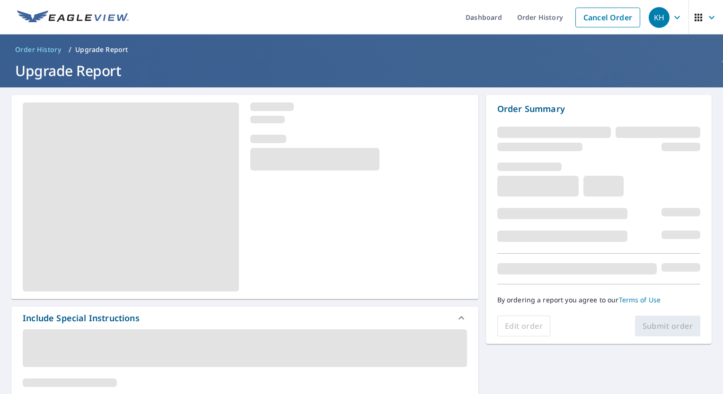 Image resolution: width=723 pixels, height=394 pixels. Describe the element at coordinates (38, 50) in the screenshot. I see `span: Order History` at that location.